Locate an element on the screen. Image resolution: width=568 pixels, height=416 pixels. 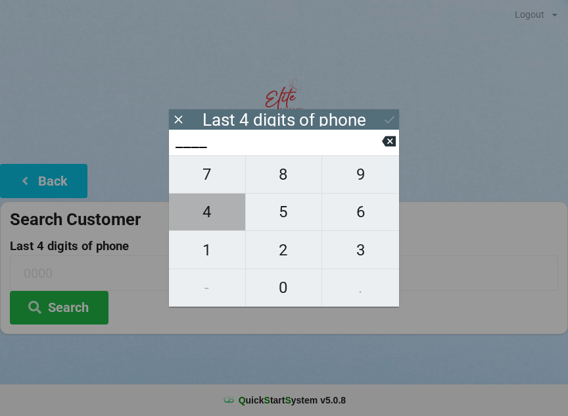
span: 9 is located at coordinates (360, 174).